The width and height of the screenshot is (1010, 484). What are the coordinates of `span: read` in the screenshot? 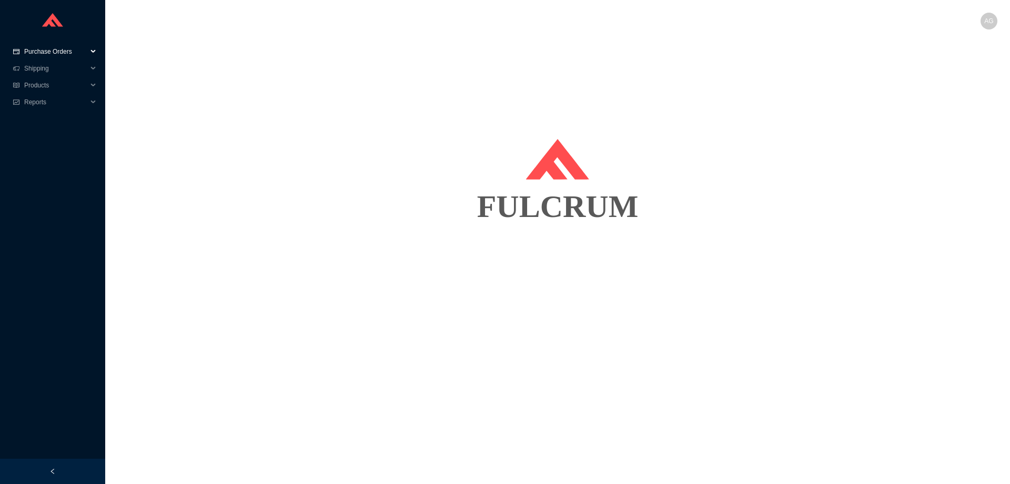 It's located at (16, 85).